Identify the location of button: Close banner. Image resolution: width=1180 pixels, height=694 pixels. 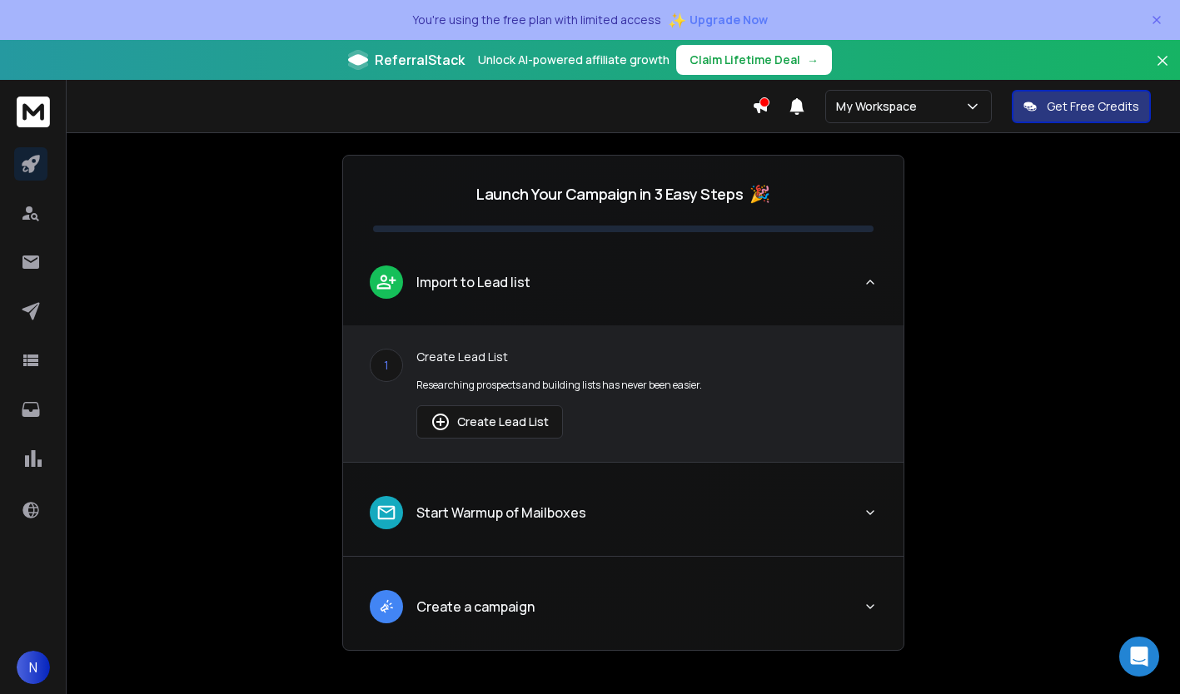
(1162, 70).